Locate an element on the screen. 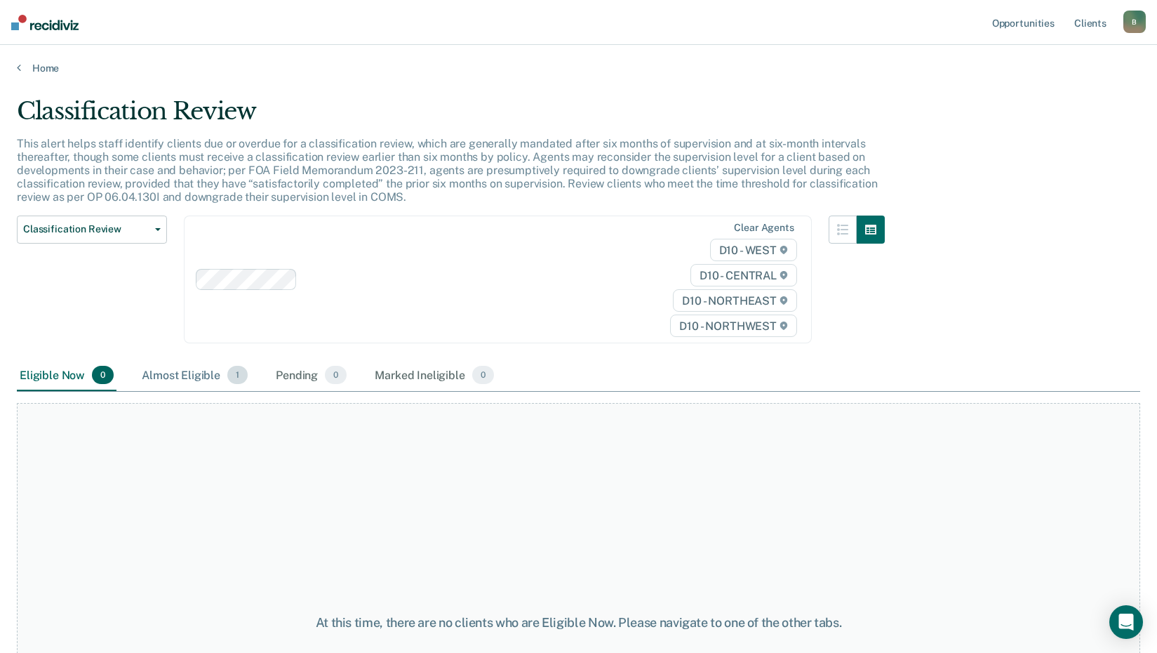 The image size is (1157, 653). div: Pending0 is located at coordinates (311, 375).